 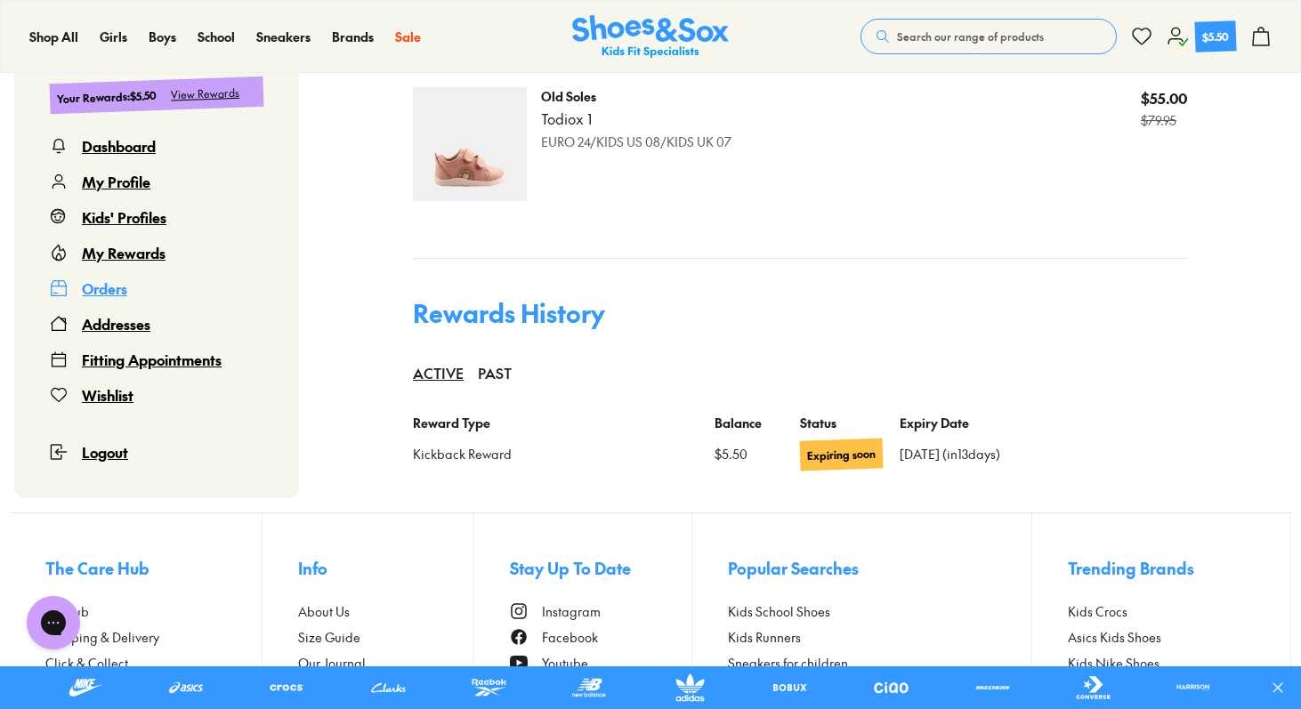 I want to click on a: About Us, so click(x=386, y=611).